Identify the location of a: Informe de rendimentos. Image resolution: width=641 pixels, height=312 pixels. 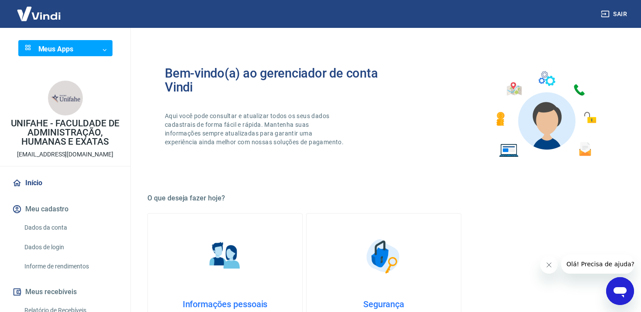
(70, 266).